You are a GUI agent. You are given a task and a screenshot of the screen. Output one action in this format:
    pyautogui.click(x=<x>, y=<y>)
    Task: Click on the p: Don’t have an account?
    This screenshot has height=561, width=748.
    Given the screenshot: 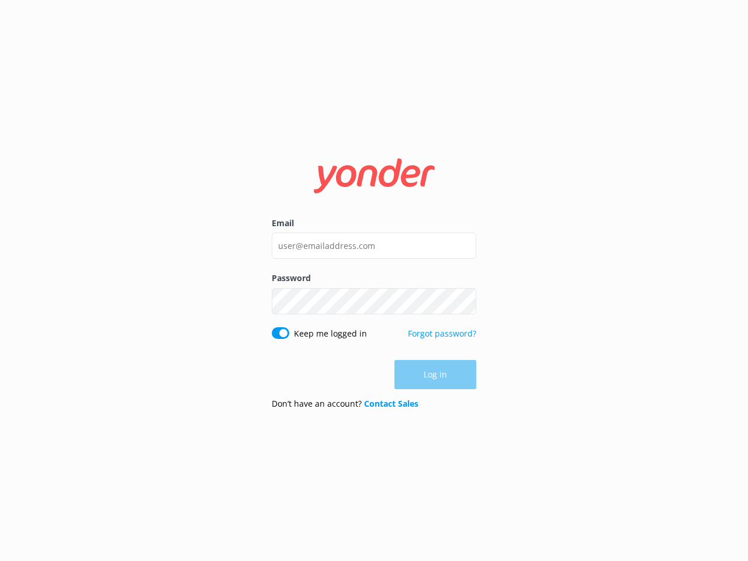 What is the action you would take?
    pyautogui.click(x=345, y=404)
    